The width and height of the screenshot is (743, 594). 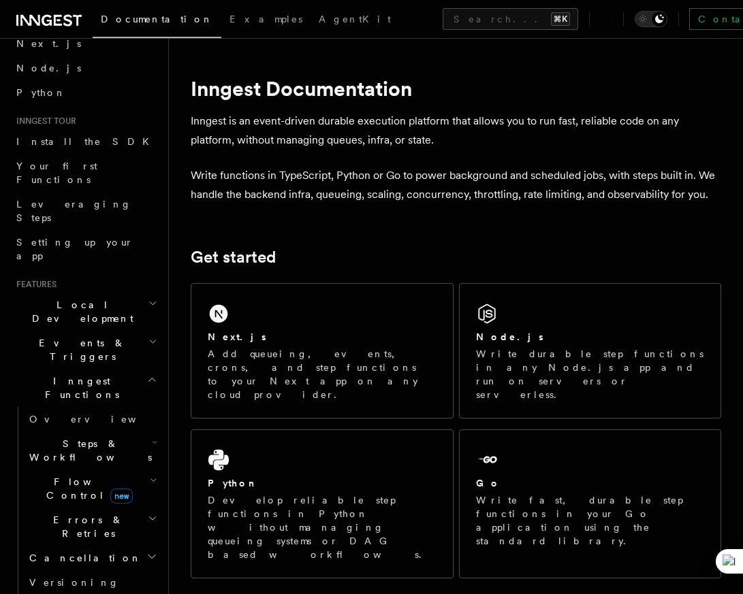 What do you see at coordinates (560, 19) in the screenshot?
I see `kbd: ⌘K` at bounding box center [560, 19].